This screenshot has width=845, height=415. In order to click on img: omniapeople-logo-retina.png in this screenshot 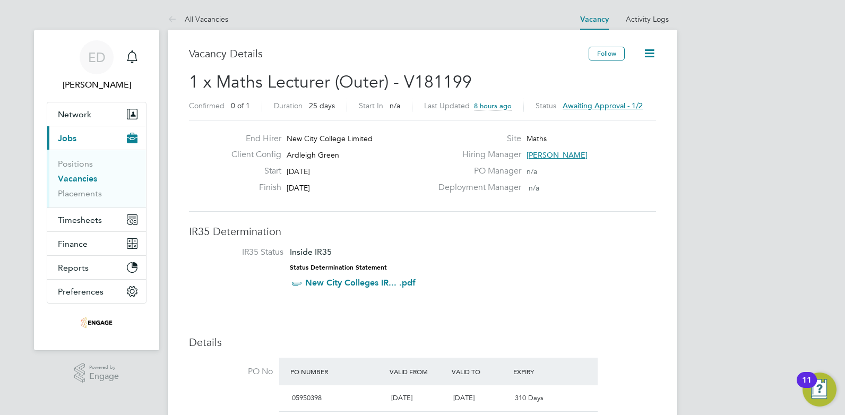, I will do `click(97, 323)`.